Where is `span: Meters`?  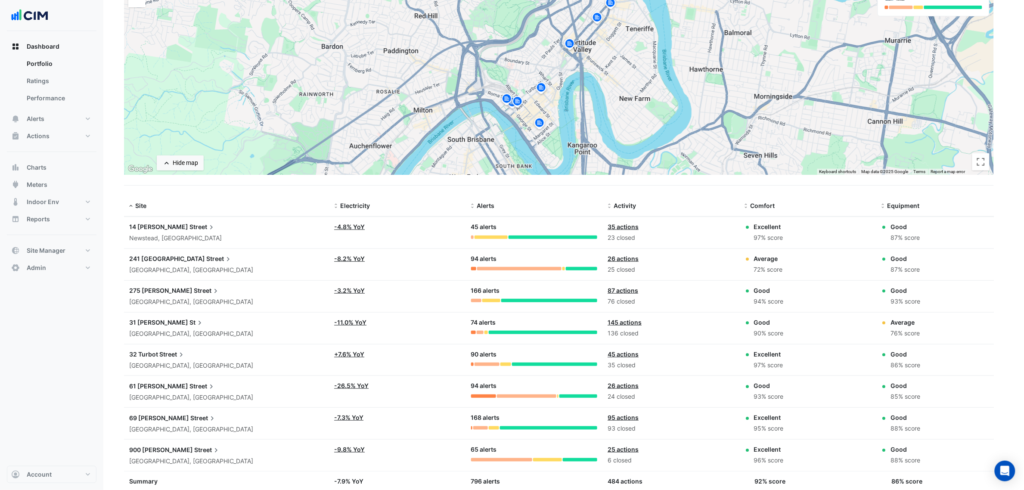
span: Meters is located at coordinates (37, 185).